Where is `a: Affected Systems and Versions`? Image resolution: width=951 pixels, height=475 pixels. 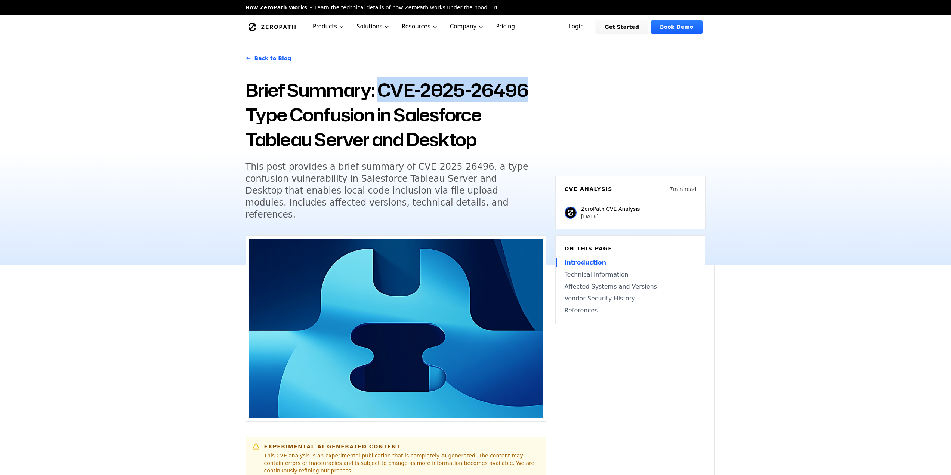
a: Affected Systems and Versions is located at coordinates (630, 286).